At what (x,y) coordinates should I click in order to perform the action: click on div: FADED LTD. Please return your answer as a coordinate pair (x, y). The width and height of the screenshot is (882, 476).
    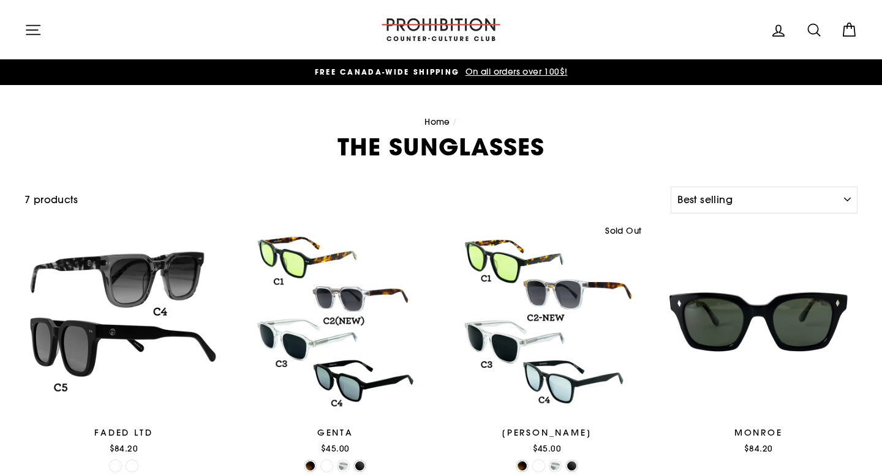
    Looking at the image, I should click on (124, 433).